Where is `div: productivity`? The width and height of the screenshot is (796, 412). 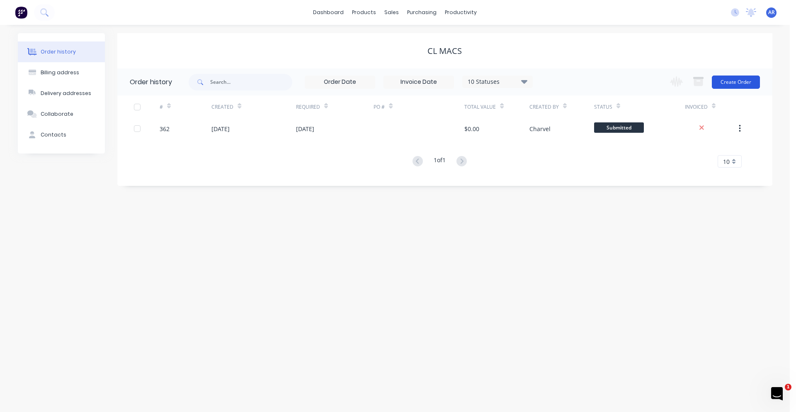 div: productivity is located at coordinates (461, 12).